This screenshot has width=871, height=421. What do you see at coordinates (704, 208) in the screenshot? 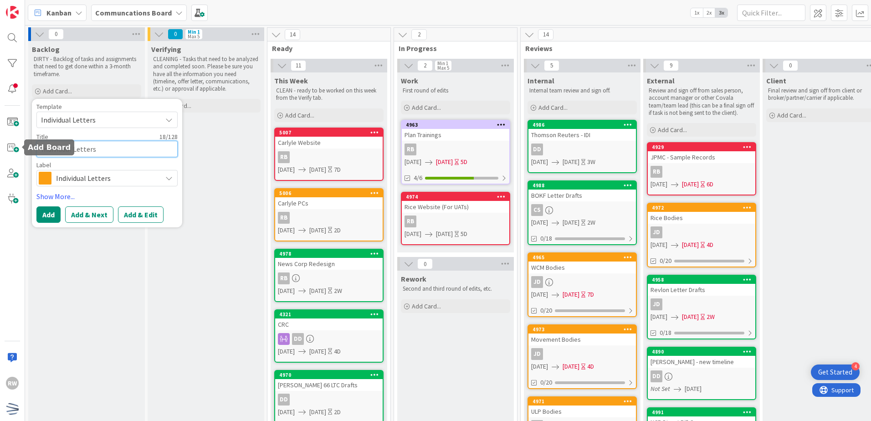
I see `div: 4972` at bounding box center [704, 208].